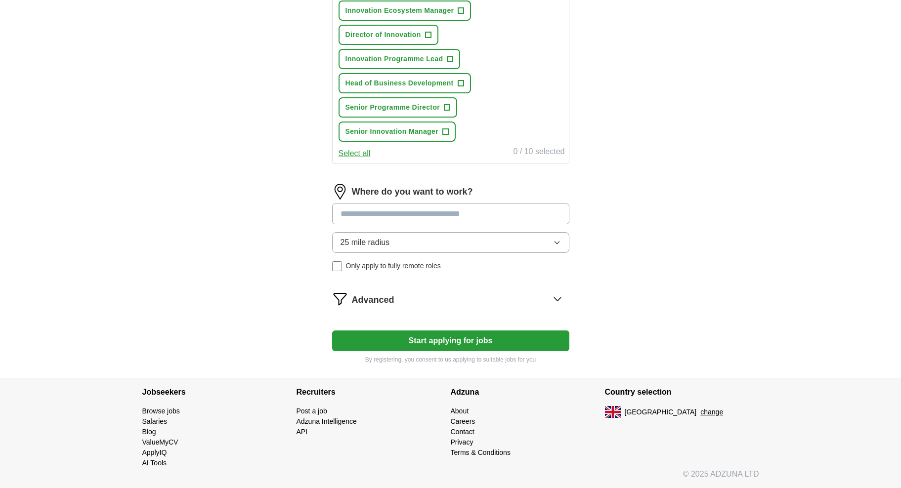 The image size is (901, 488). Describe the element at coordinates (327, 421) in the screenshot. I see `a: Adzuna Intelligence` at that location.